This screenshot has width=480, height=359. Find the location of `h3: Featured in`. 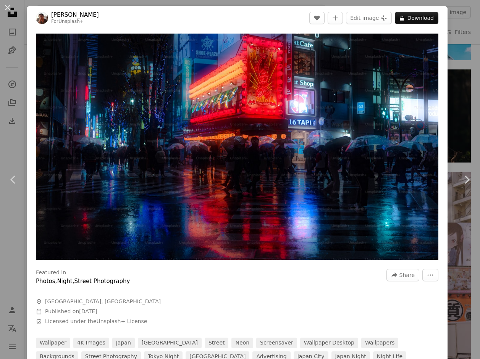

h3: Featured in is located at coordinates (51, 273).